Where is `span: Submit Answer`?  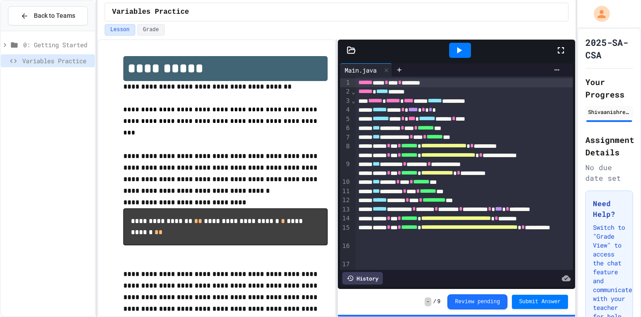 span: Submit Answer is located at coordinates (540, 302).